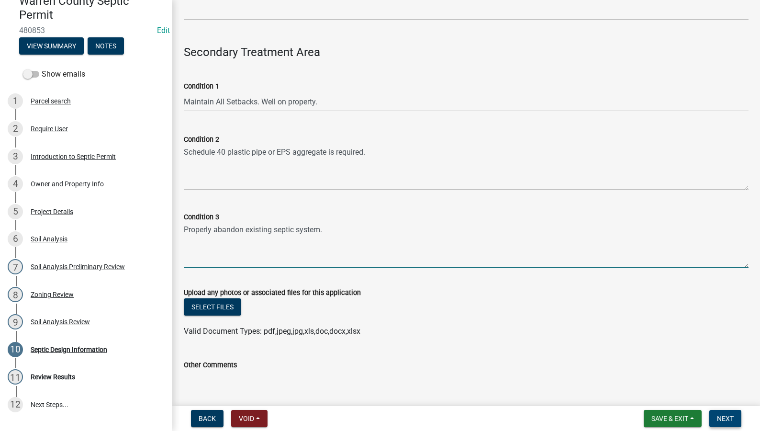  I want to click on button: Select files, so click(213, 307).